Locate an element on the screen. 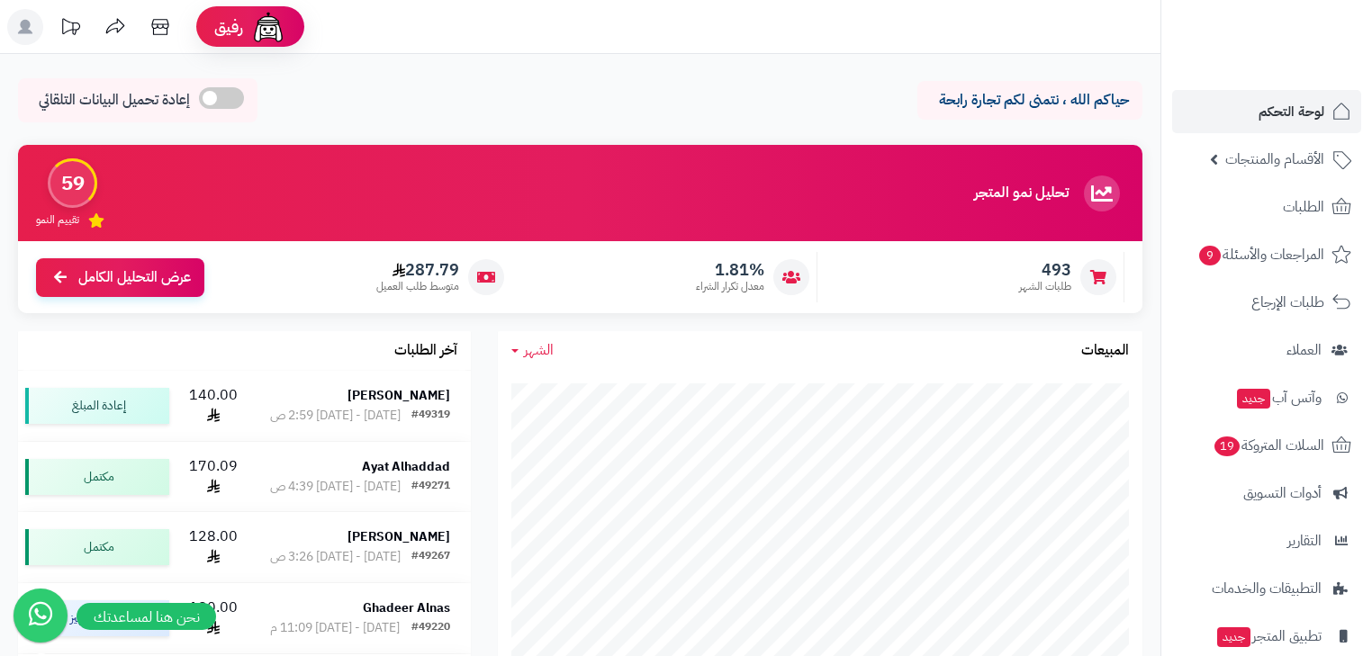  p: حياكم الله ، نتمنى لكم تجارة رابحة is located at coordinates (1030, 100).